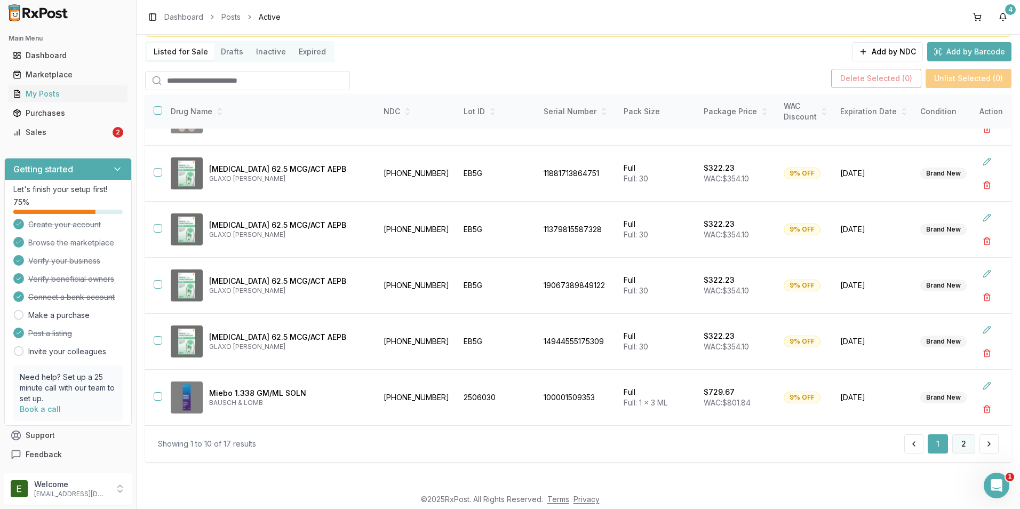 Image resolution: width=1020 pixels, height=509 pixels. I want to click on button: 1, so click(938, 444).